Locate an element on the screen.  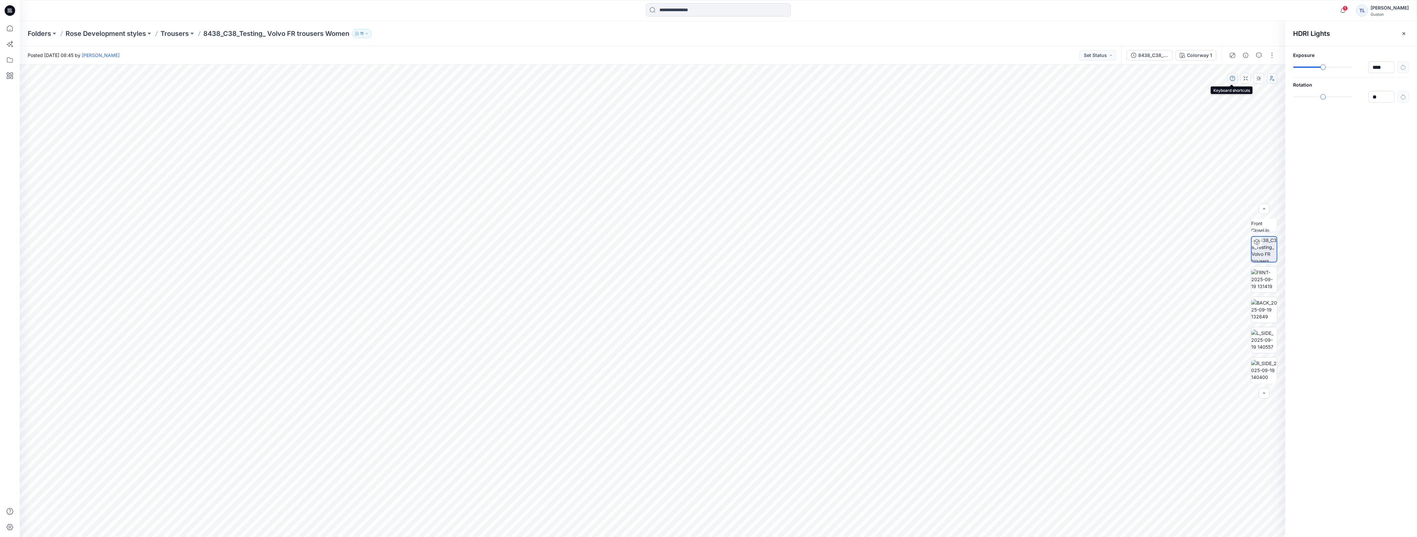
p: Folders is located at coordinates (39, 34).